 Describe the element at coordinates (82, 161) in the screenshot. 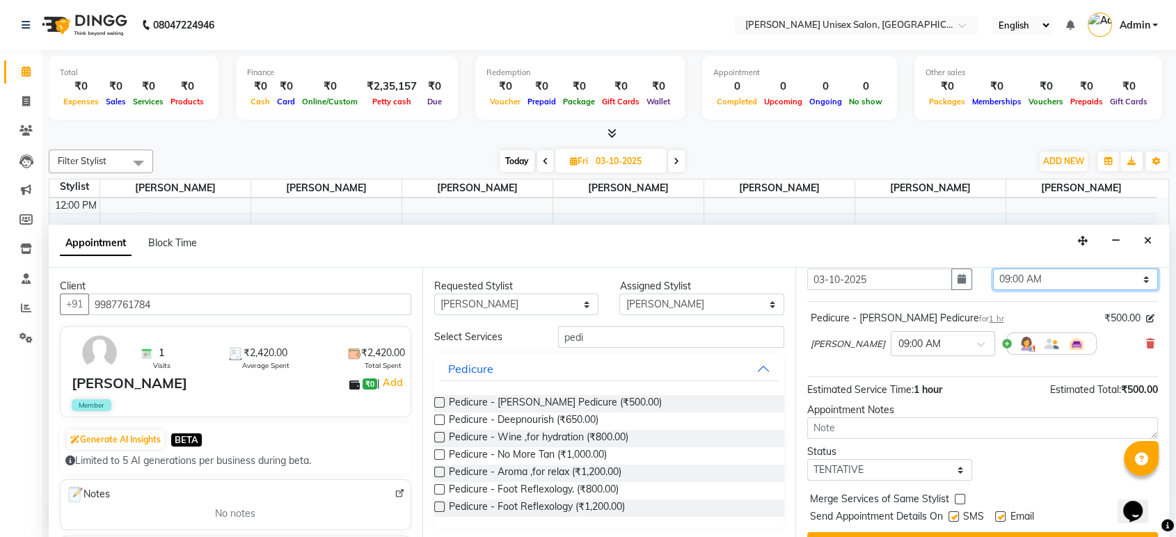

I see `span: Filter Stylist` at that location.